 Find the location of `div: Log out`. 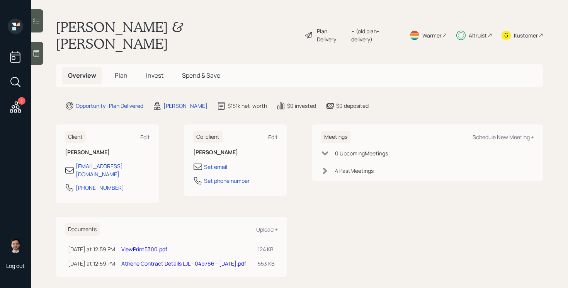

div: Log out is located at coordinates (15, 265).